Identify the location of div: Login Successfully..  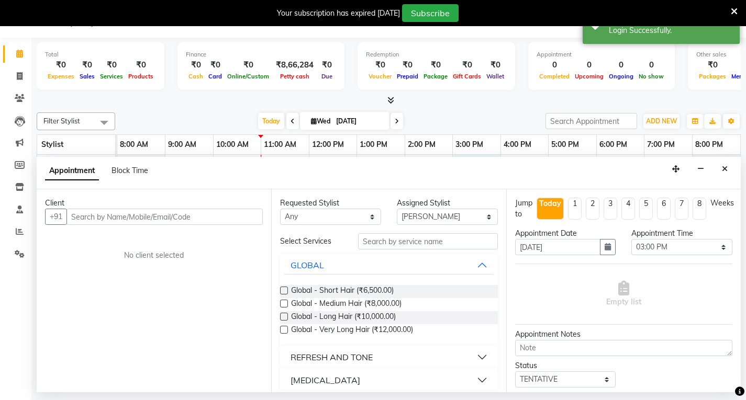
(670, 30).